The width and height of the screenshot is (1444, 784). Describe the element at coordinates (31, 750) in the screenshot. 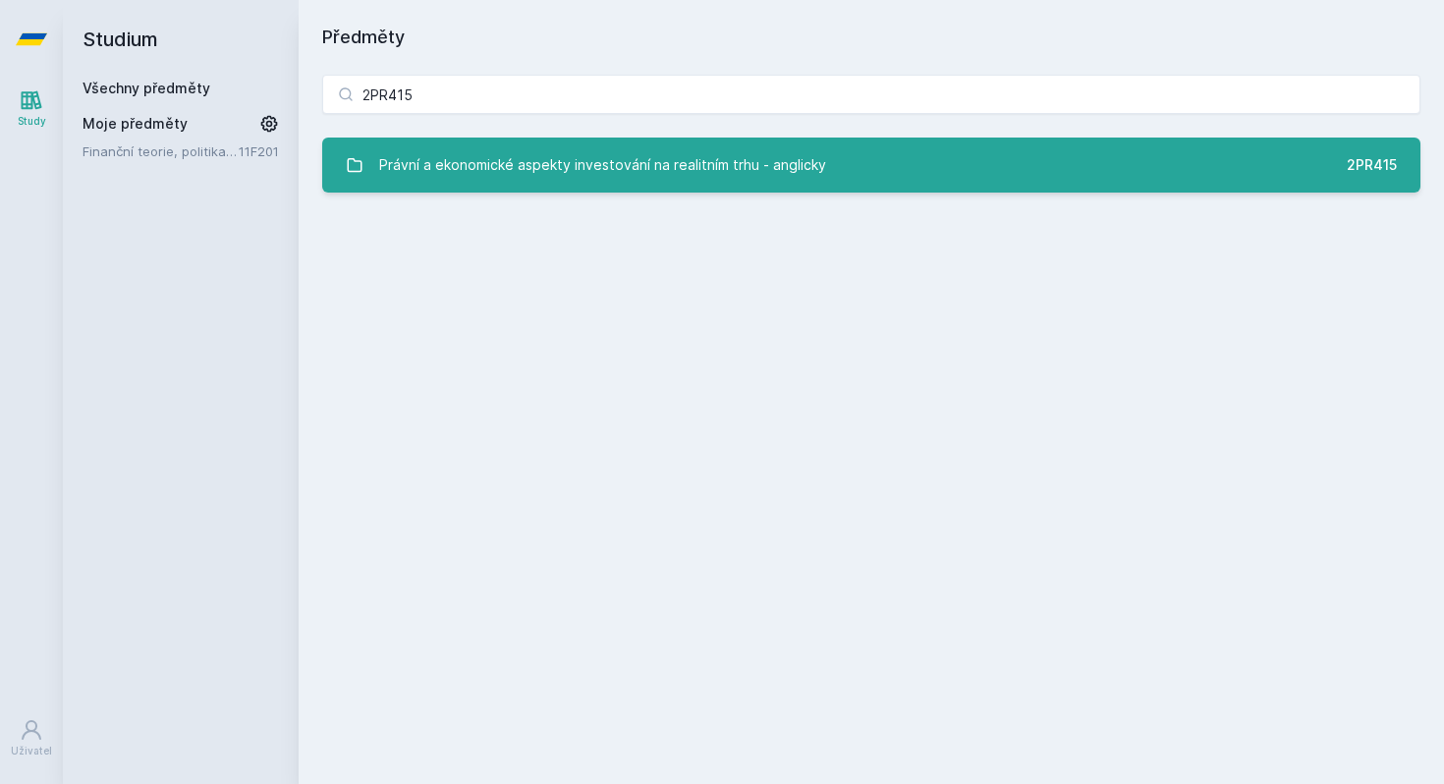

I see `div: Uživatel` at that location.